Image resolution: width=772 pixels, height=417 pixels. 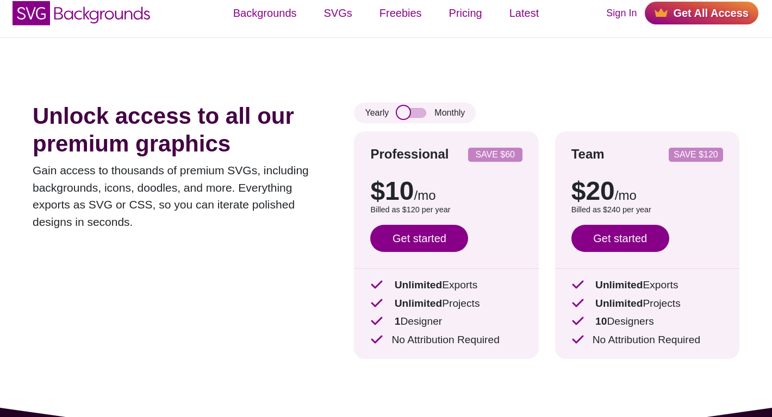 What do you see at coordinates (600, 321) in the screenshot?
I see `strong: 10` at bounding box center [600, 321].